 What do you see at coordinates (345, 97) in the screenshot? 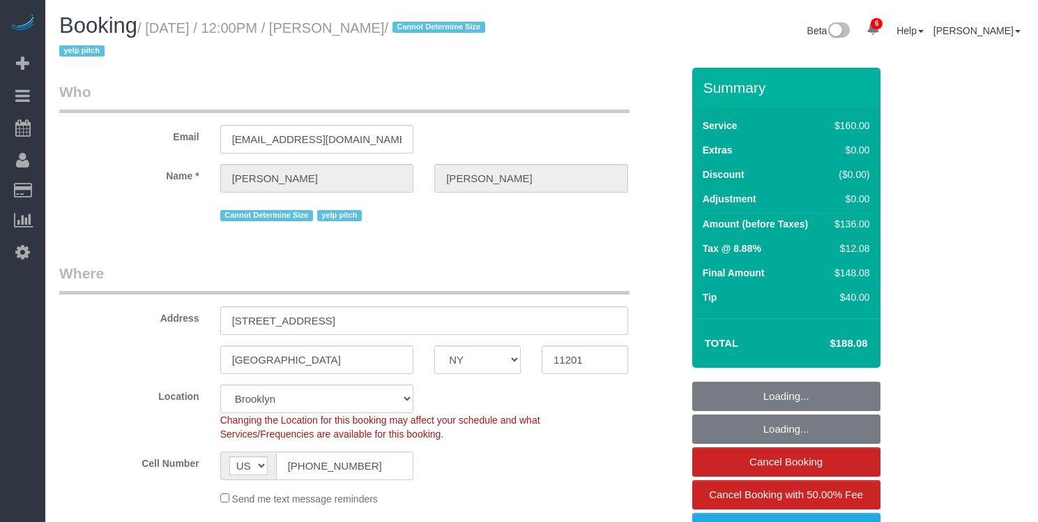
I see `legend: Who` at bounding box center [345, 97].